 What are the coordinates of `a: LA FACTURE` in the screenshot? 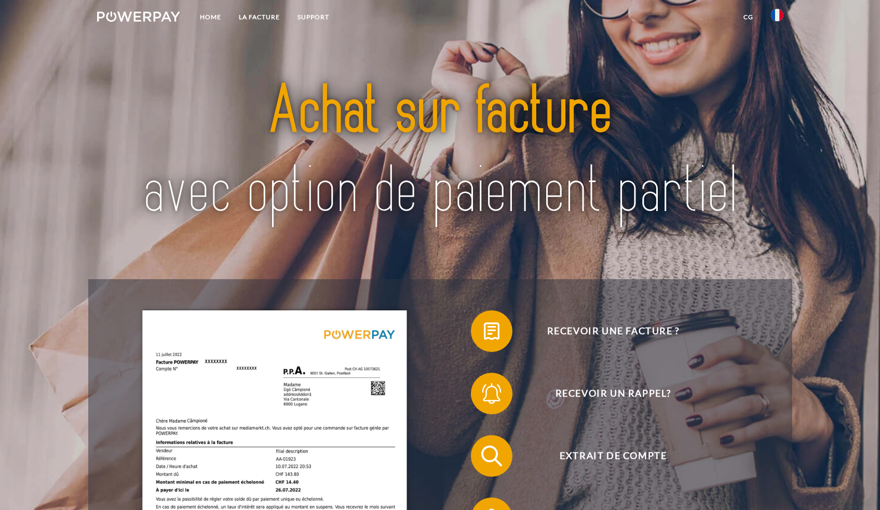 It's located at (259, 17).